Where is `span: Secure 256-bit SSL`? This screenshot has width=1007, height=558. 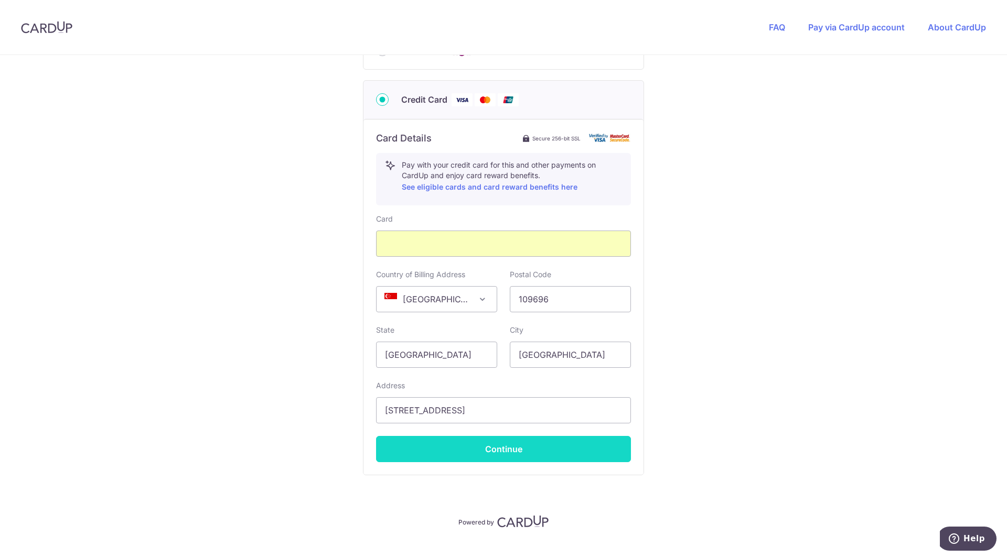
span: Secure 256-bit SSL is located at coordinates (556, 138).